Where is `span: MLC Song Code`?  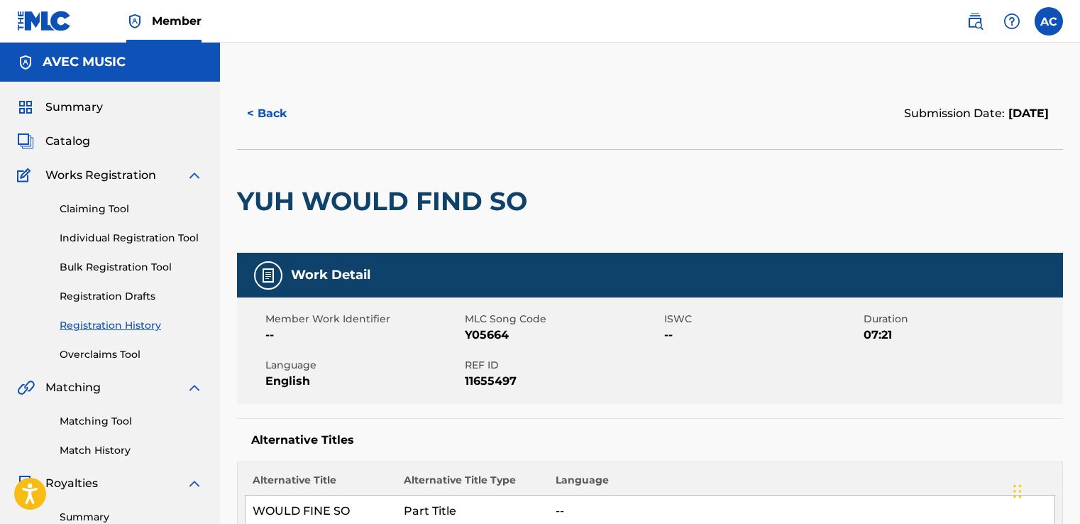 span: MLC Song Code is located at coordinates (563, 319).